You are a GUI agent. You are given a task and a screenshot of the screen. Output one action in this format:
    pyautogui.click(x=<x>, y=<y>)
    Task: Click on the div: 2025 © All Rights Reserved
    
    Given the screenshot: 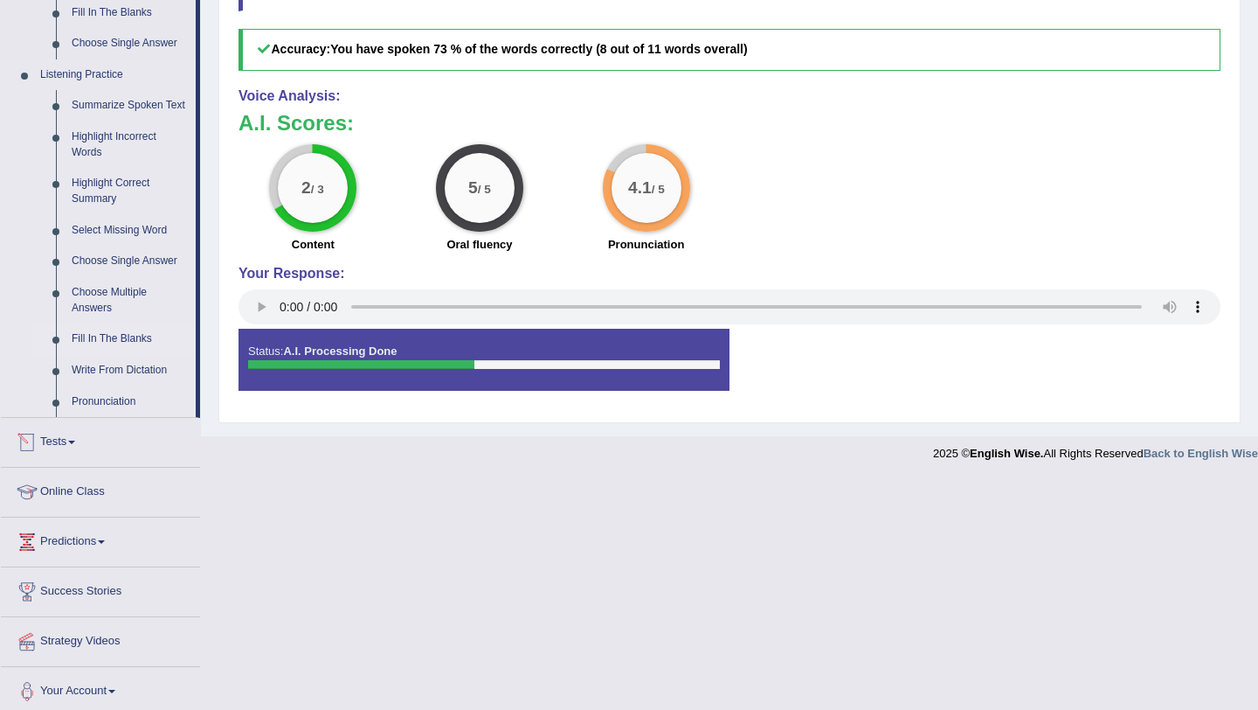 What is the action you would take?
    pyautogui.click(x=1096, y=448)
    